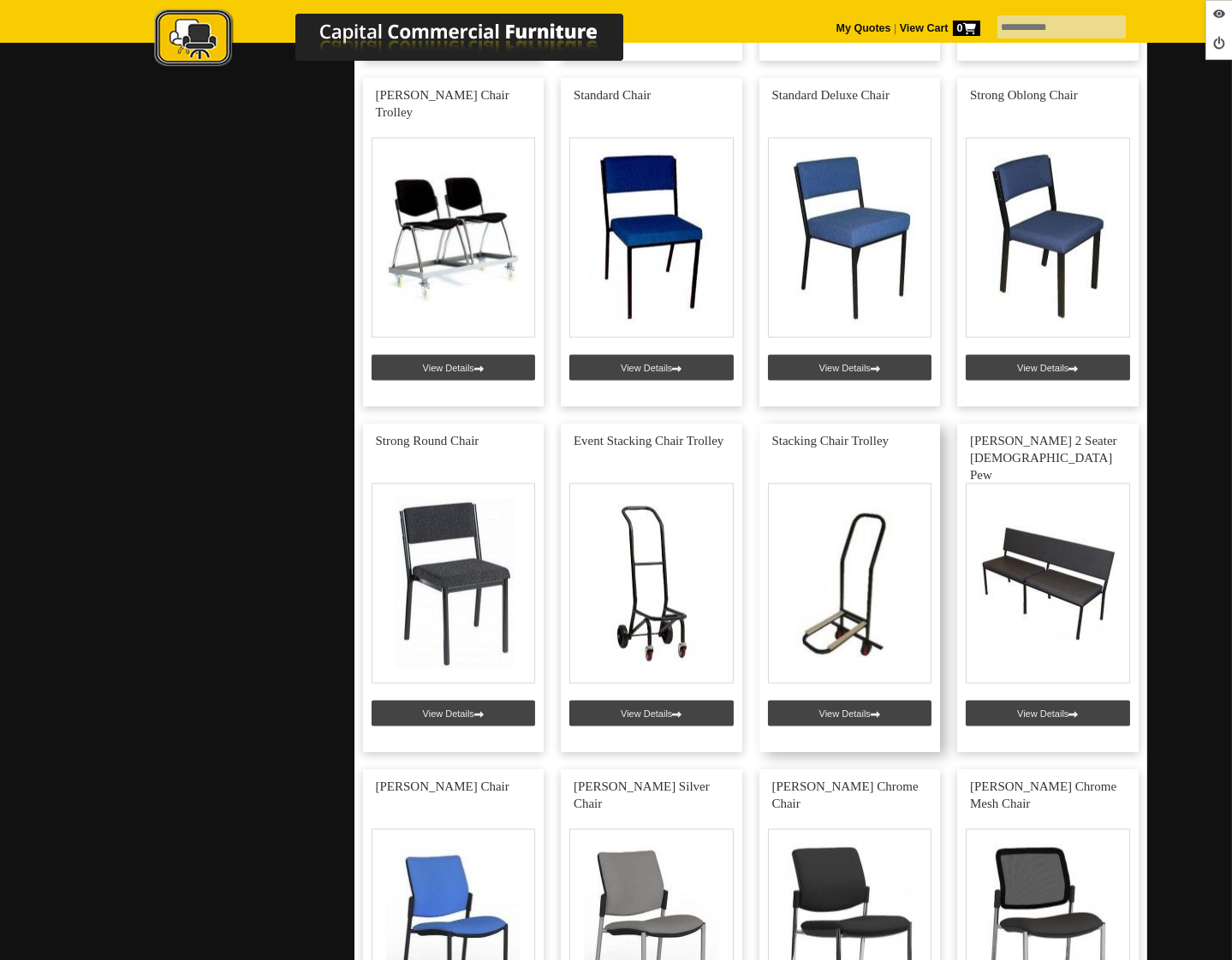 This screenshot has width=1232, height=960. What do you see at coordinates (864, 28) in the screenshot?
I see `a: My Quotes` at bounding box center [864, 28].